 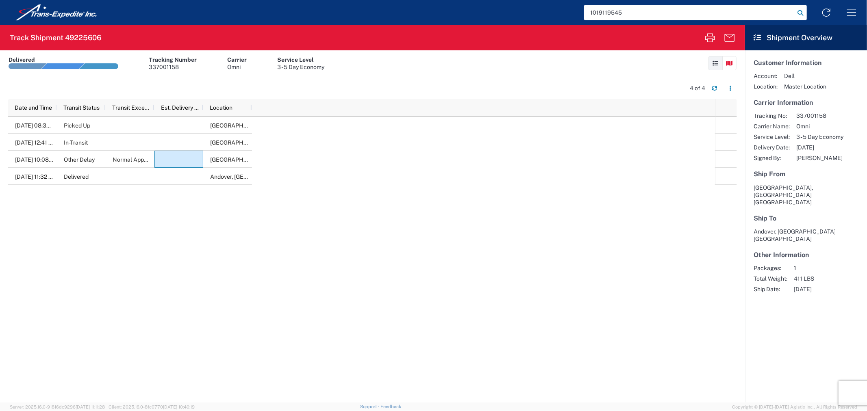 What do you see at coordinates (81, 108) in the screenshot?
I see `span: Transit Status` at bounding box center [81, 108].